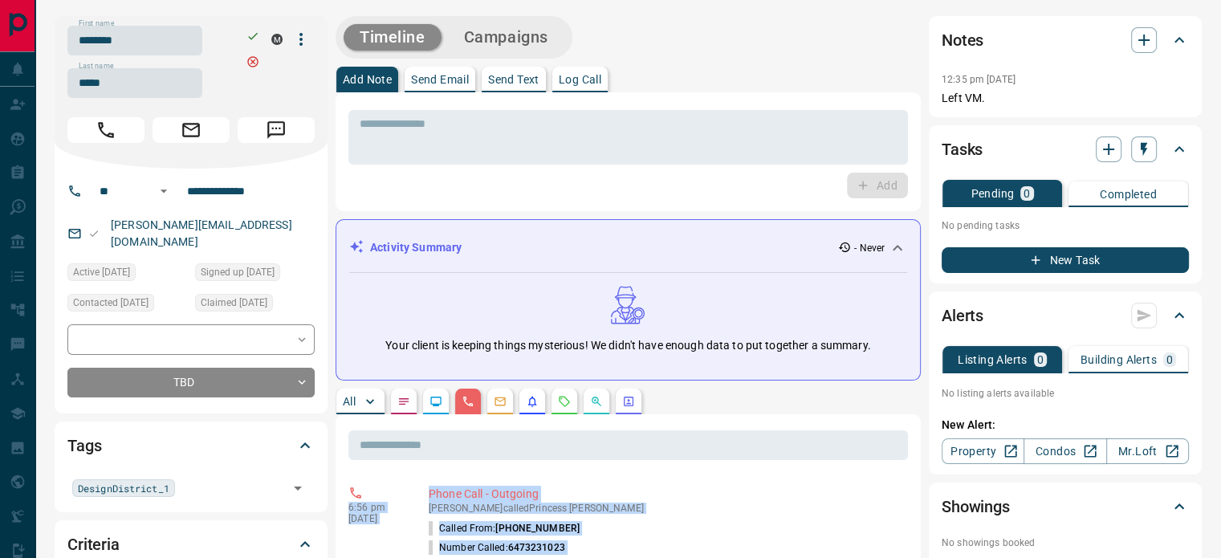 The width and height of the screenshot is (1221, 558). What do you see at coordinates (1128, 194) in the screenshot?
I see `p: Completed` at bounding box center [1128, 194].